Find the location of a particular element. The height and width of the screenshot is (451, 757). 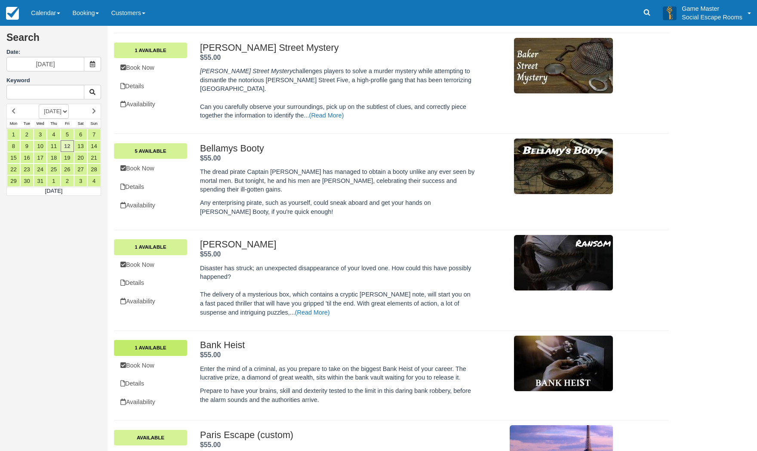

img: M24-3 is located at coordinates (563, 363).